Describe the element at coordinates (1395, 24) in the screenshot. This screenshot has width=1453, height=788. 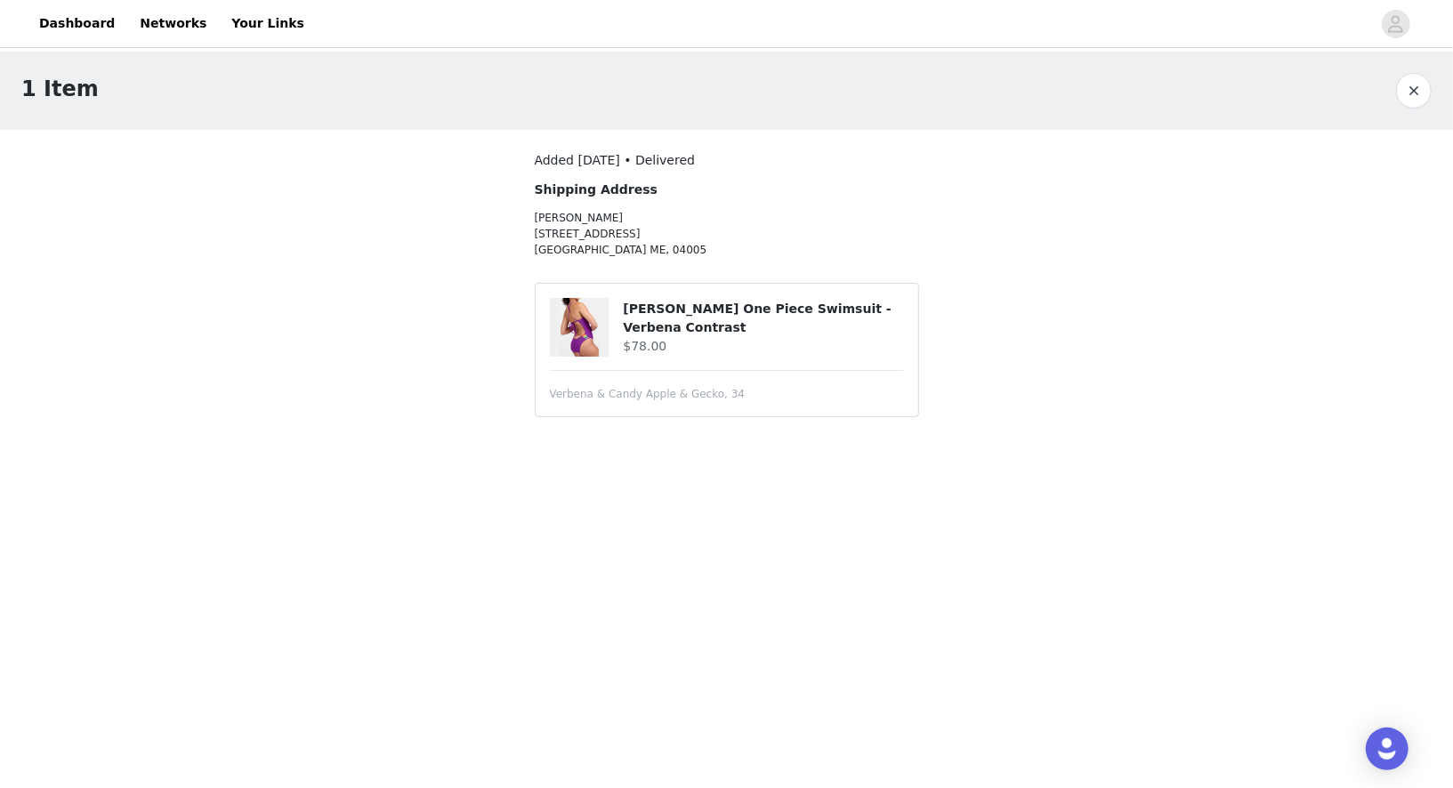
I see `div: avatar` at that location.